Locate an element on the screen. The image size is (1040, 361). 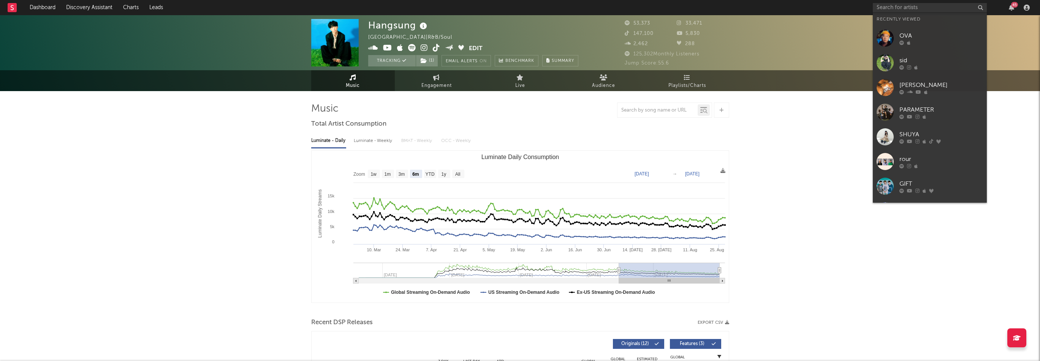
text: US Streaming On-Demand Audio is located at coordinates (524, 293).